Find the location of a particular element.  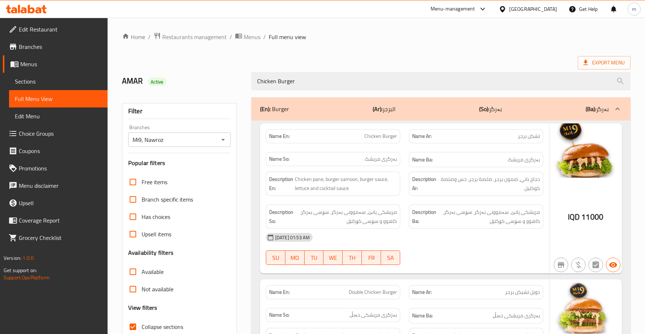

span: Restaurants management is located at coordinates (195, 37).